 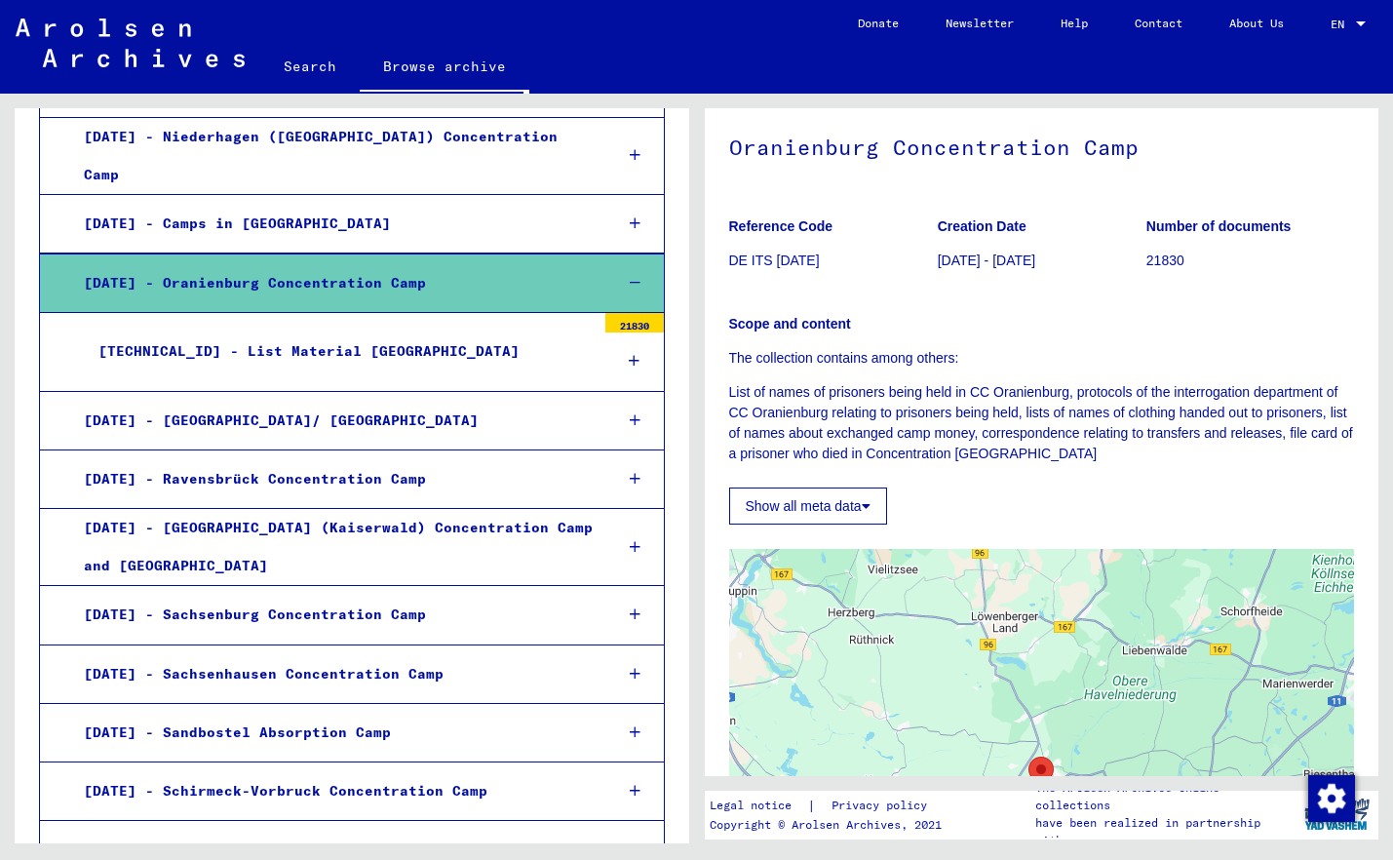 I want to click on b: Reference Code, so click(x=781, y=226).